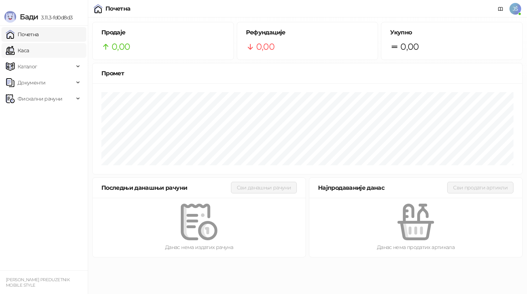 The width and height of the screenshot is (527, 294). I want to click on div: Данас нема издатих рачуна, so click(199, 247).